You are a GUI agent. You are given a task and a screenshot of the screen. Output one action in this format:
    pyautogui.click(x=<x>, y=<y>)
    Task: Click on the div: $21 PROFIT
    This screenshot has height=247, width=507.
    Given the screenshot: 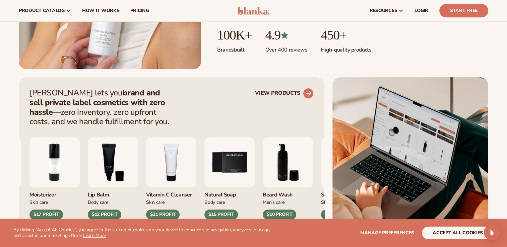 What is the action you would take?
    pyautogui.click(x=163, y=215)
    